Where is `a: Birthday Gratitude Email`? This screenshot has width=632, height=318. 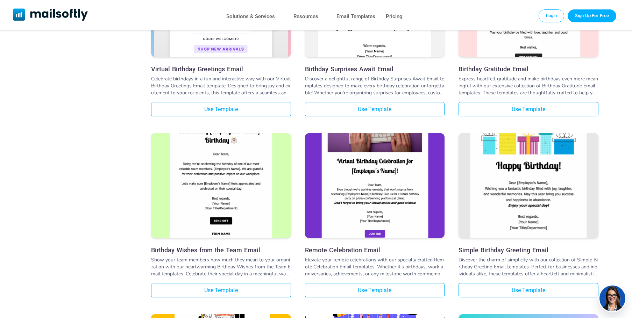 a: Birthday Gratitude Email is located at coordinates (528, 69).